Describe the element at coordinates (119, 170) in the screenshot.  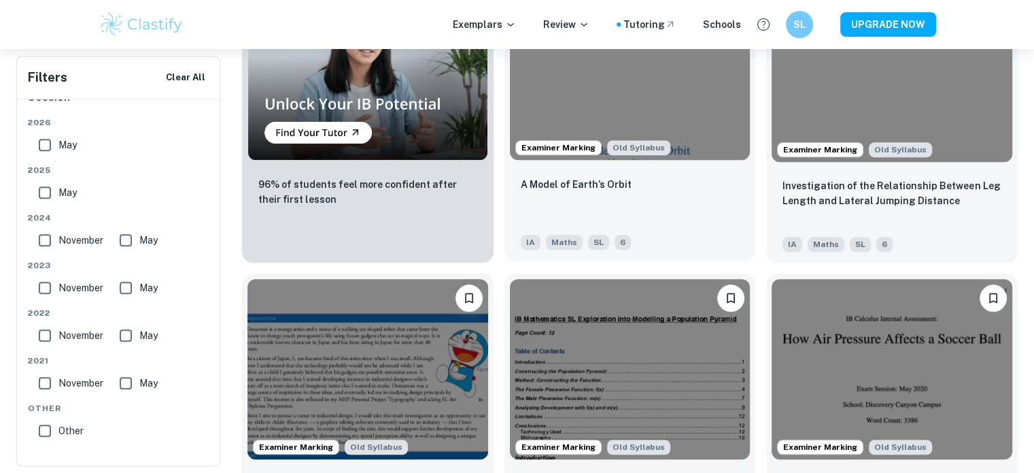
I see `span: 2025` at that location.